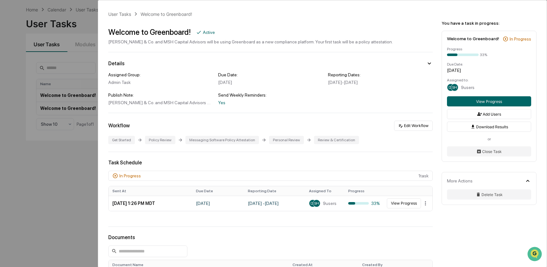 This screenshot has height=267, width=547. Describe the element at coordinates (160, 75) in the screenshot. I see `div: Assigned Group:` at that location.